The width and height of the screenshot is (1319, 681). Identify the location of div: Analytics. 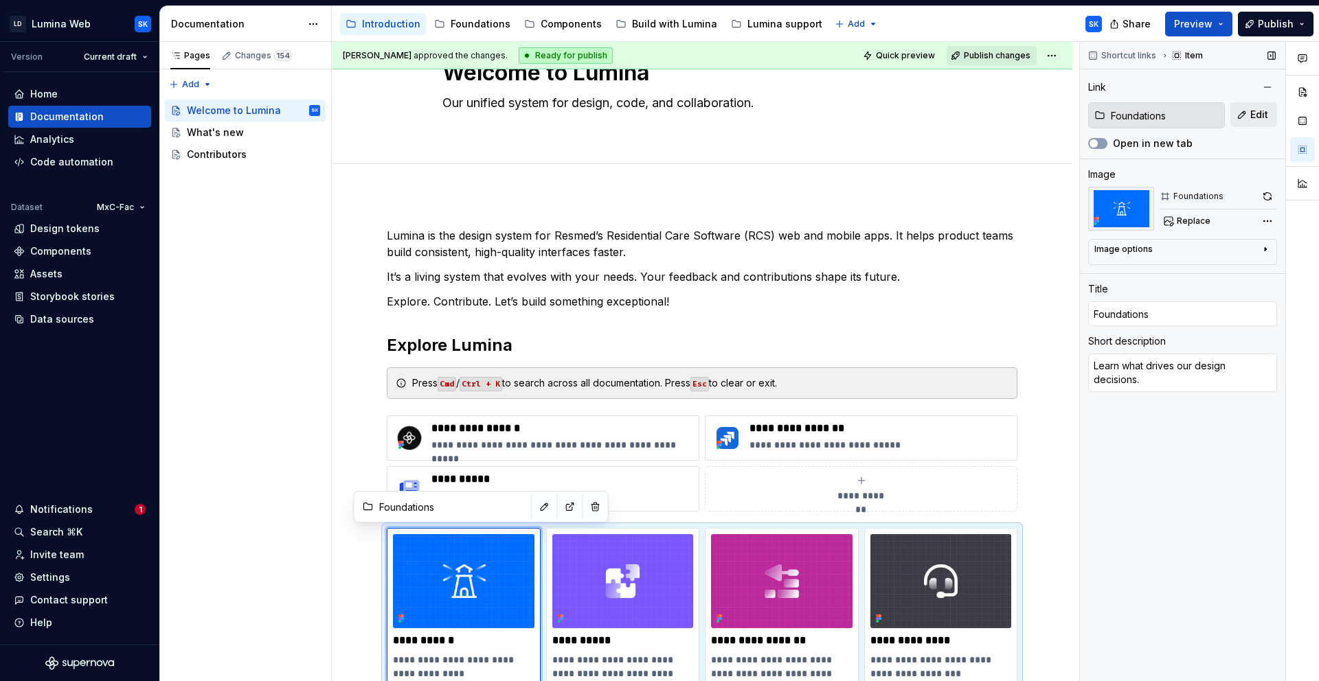
(52, 139).